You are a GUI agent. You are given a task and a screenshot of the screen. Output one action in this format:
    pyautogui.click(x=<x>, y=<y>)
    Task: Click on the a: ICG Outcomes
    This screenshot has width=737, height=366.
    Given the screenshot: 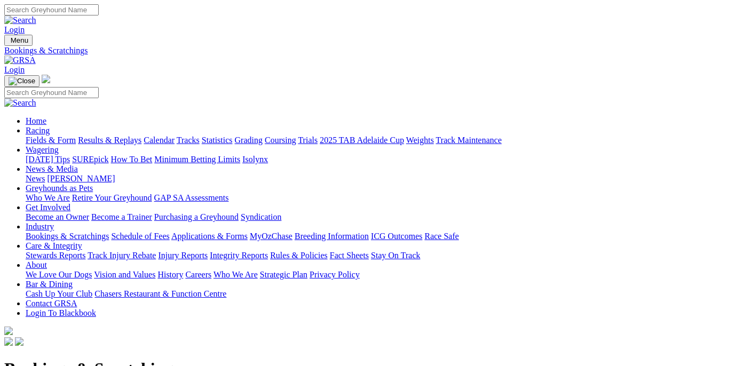 What is the action you would take?
    pyautogui.click(x=397, y=236)
    